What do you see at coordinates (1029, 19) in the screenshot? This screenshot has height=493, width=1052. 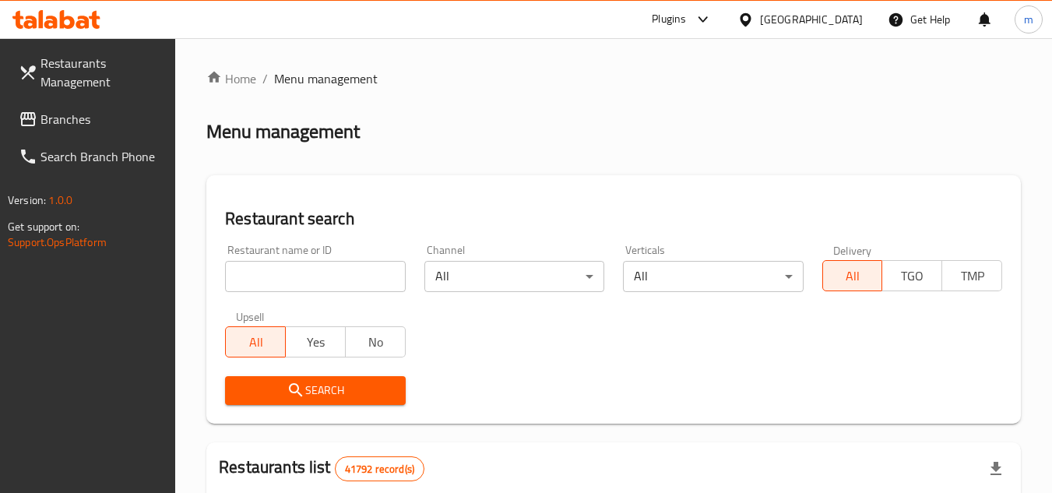 I see `span: m` at bounding box center [1029, 19].